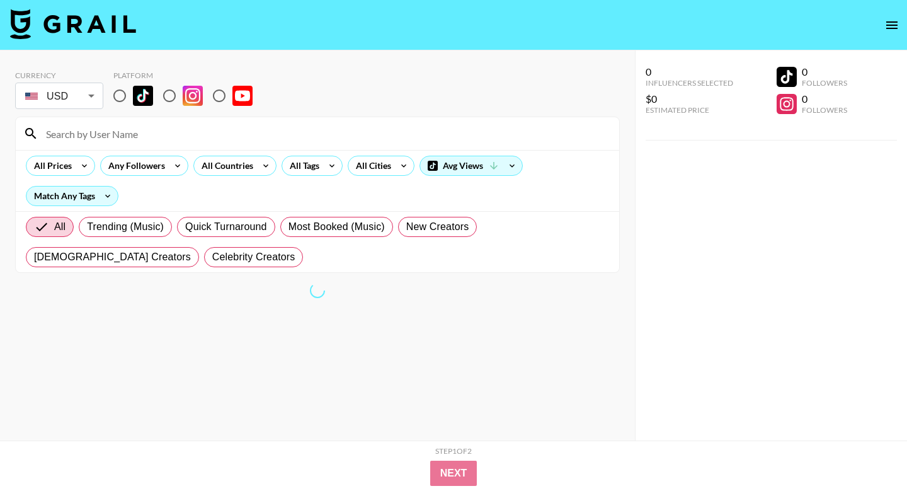 The width and height of the screenshot is (907, 491). Describe the element at coordinates (254, 257) in the screenshot. I see `span: Celebrity Creators` at that location.